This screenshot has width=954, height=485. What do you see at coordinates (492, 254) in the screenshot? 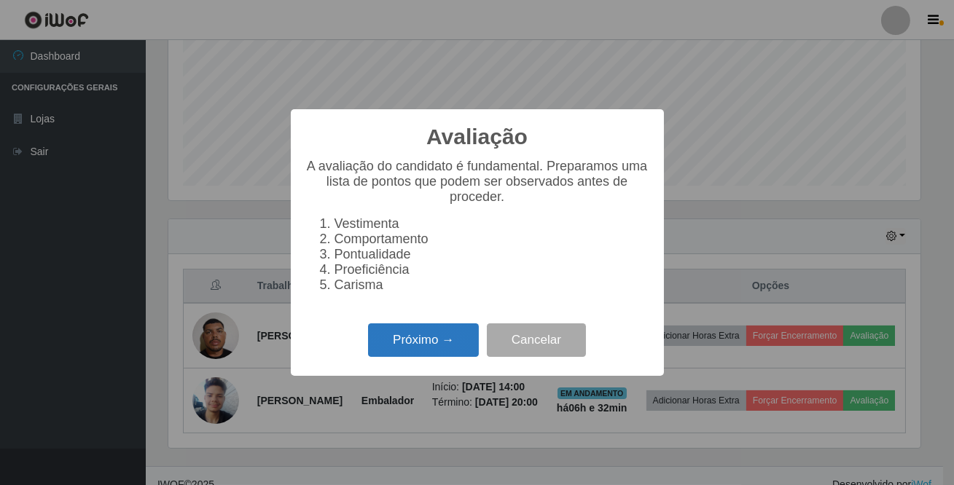
I see `li: Pontualidade` at bounding box center [492, 254].